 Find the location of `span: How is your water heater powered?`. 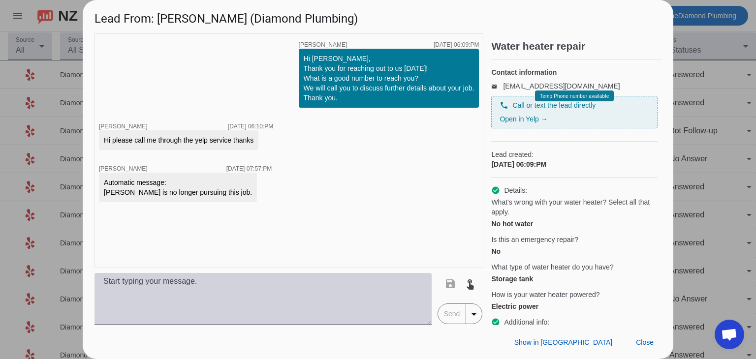

span: How is your water heater powered? is located at coordinates (545, 295).